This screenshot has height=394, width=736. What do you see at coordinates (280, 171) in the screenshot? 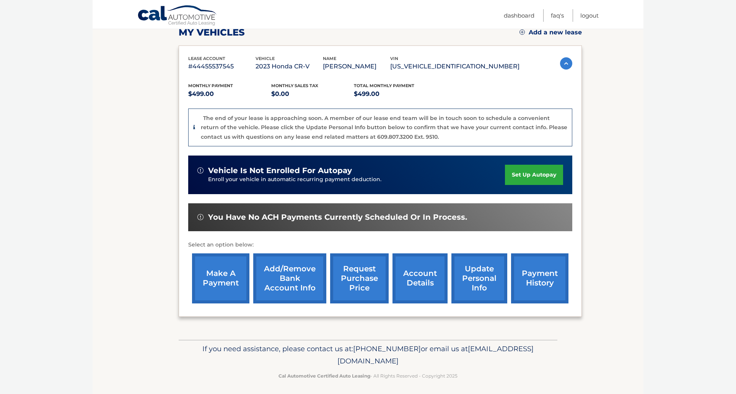
I see `span: vehicle is not enrolled for autopay` at bounding box center [280, 171].